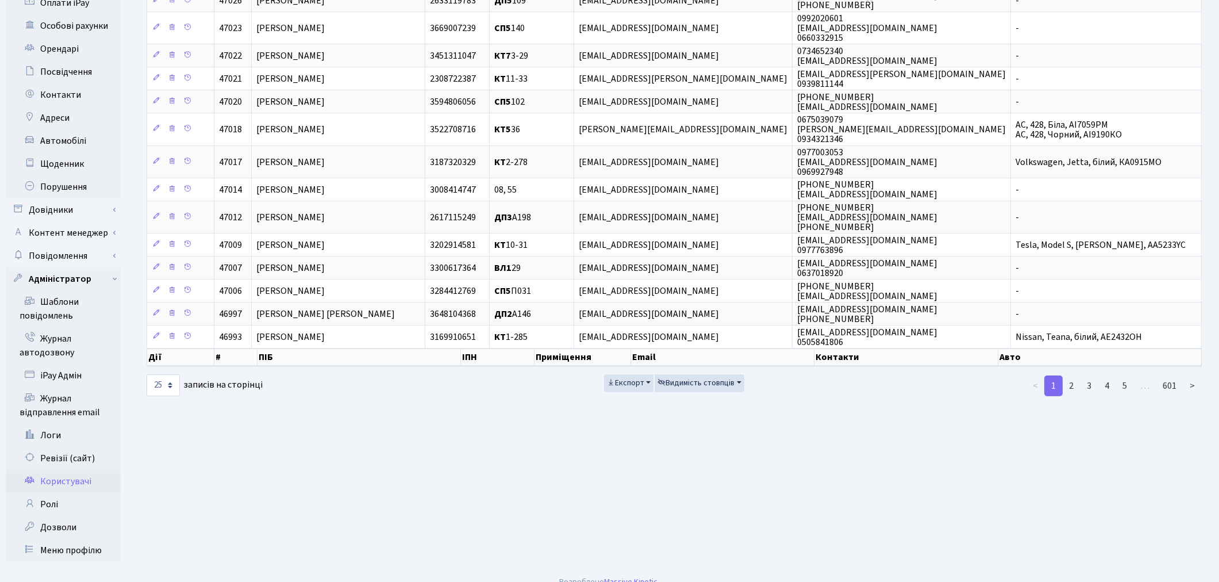  Describe the element at coordinates (1125, 386) in the screenshot. I see `a: 5` at that location.